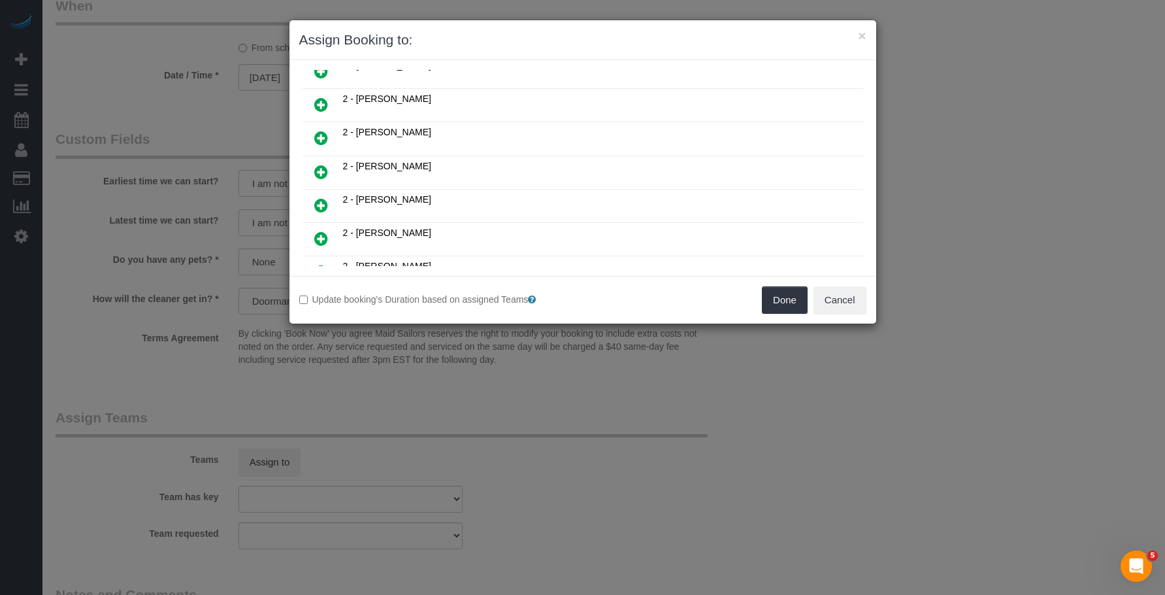 The image size is (1165, 595). Describe the element at coordinates (840, 300) in the screenshot. I see `button: Cancel` at that location.